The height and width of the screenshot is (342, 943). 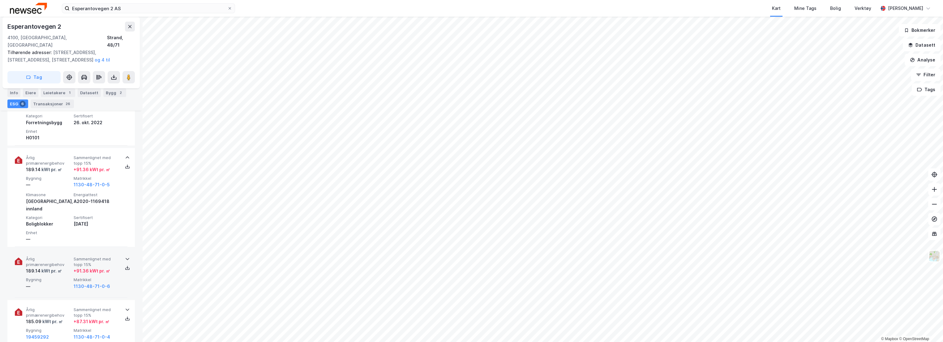 What do you see at coordinates (92, 337) in the screenshot?
I see `button: 1130-48-71-0-4` at bounding box center [92, 337].